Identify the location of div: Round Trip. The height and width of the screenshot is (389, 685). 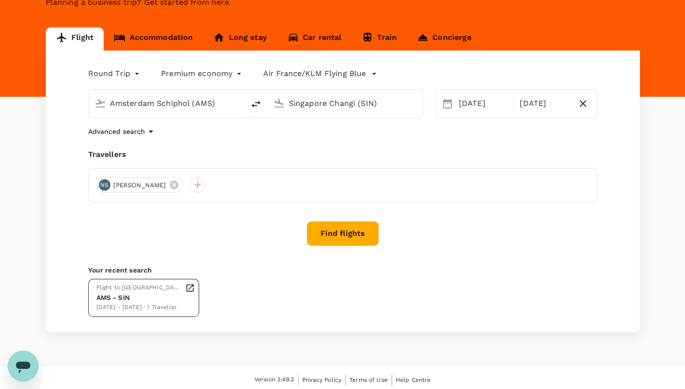
(115, 74).